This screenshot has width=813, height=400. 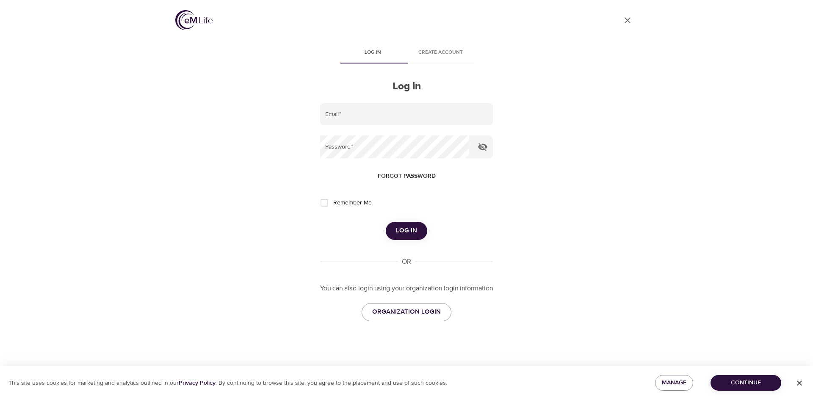 I want to click on b: Privacy Policy, so click(x=197, y=383).